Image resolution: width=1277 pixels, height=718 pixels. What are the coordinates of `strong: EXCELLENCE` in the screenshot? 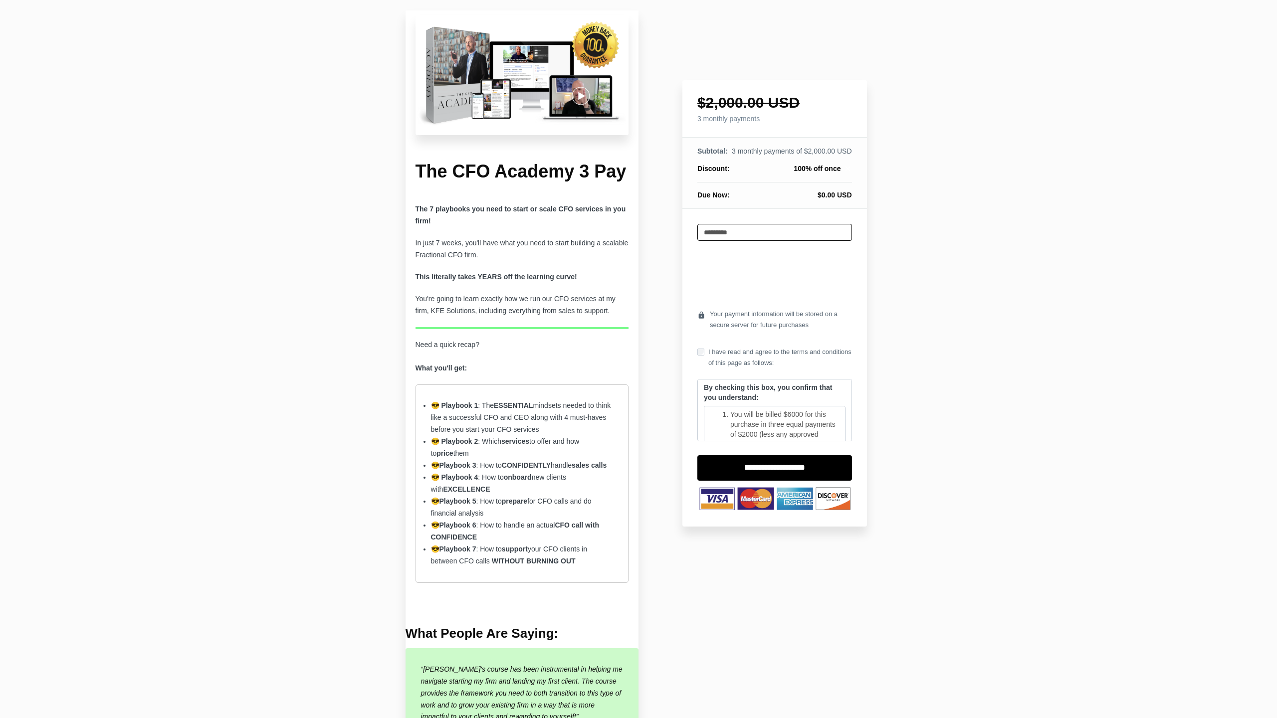 It's located at (467, 489).